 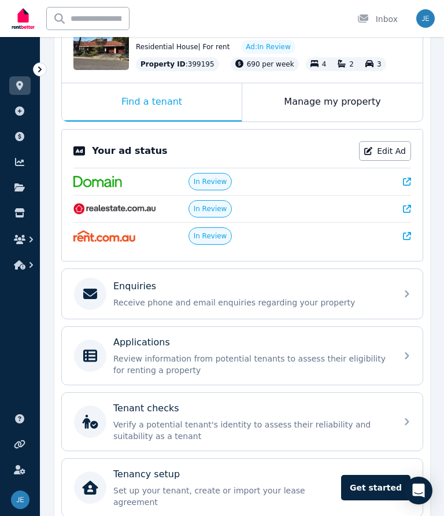 I want to click on a: Edit Ad, so click(x=385, y=151).